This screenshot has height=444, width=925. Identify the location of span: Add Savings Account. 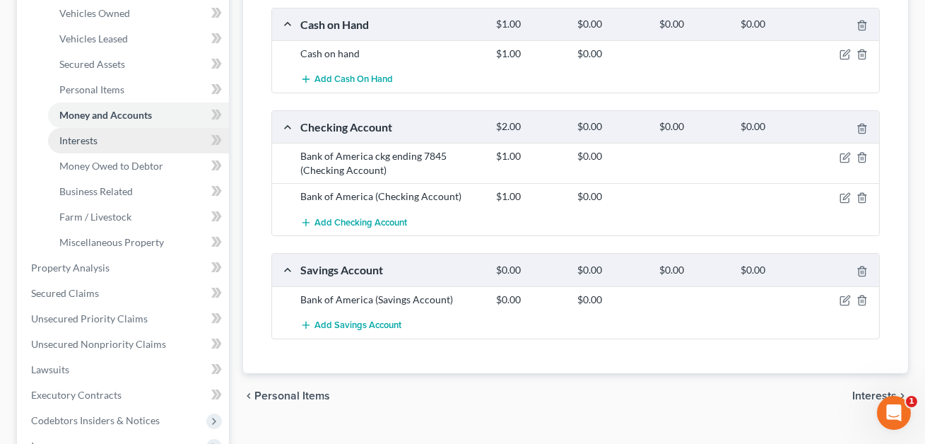
(357, 325).